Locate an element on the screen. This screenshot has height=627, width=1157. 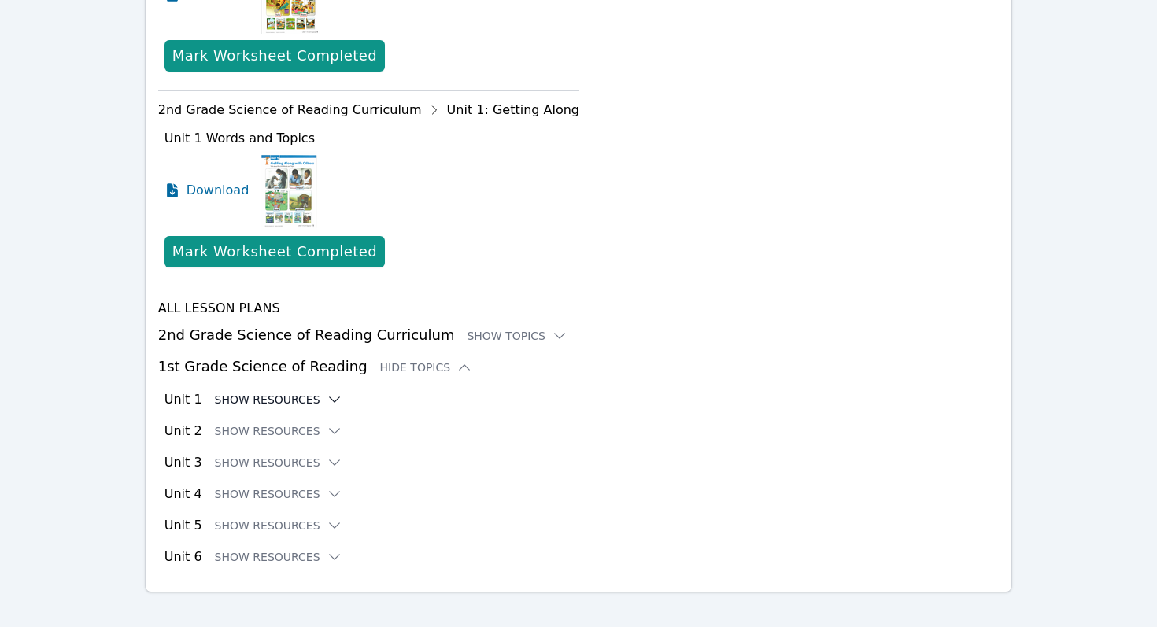
h3: Unit 3 is located at coordinates (183, 463).